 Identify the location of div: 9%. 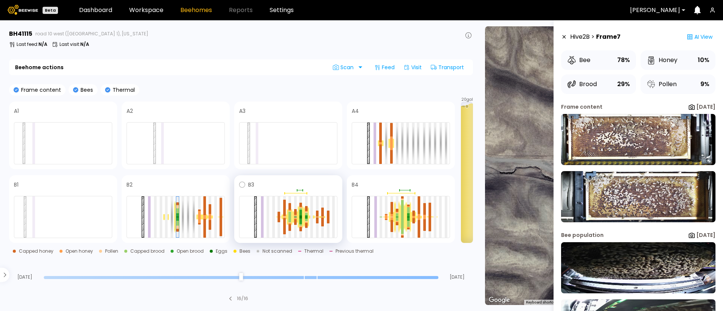
(705, 84).